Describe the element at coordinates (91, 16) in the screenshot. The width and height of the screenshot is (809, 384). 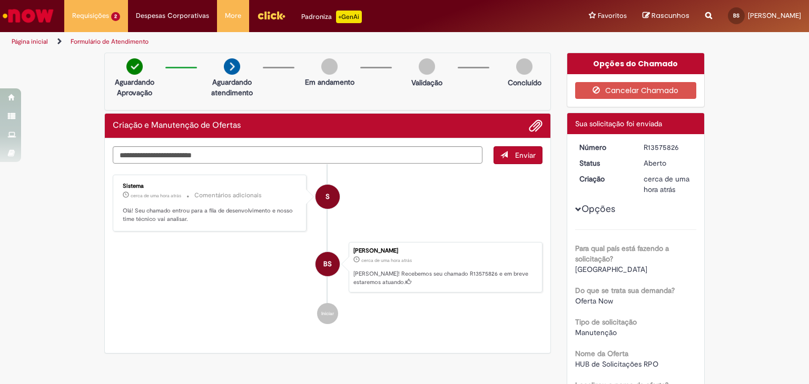
I see `span: Requisições` at that location.